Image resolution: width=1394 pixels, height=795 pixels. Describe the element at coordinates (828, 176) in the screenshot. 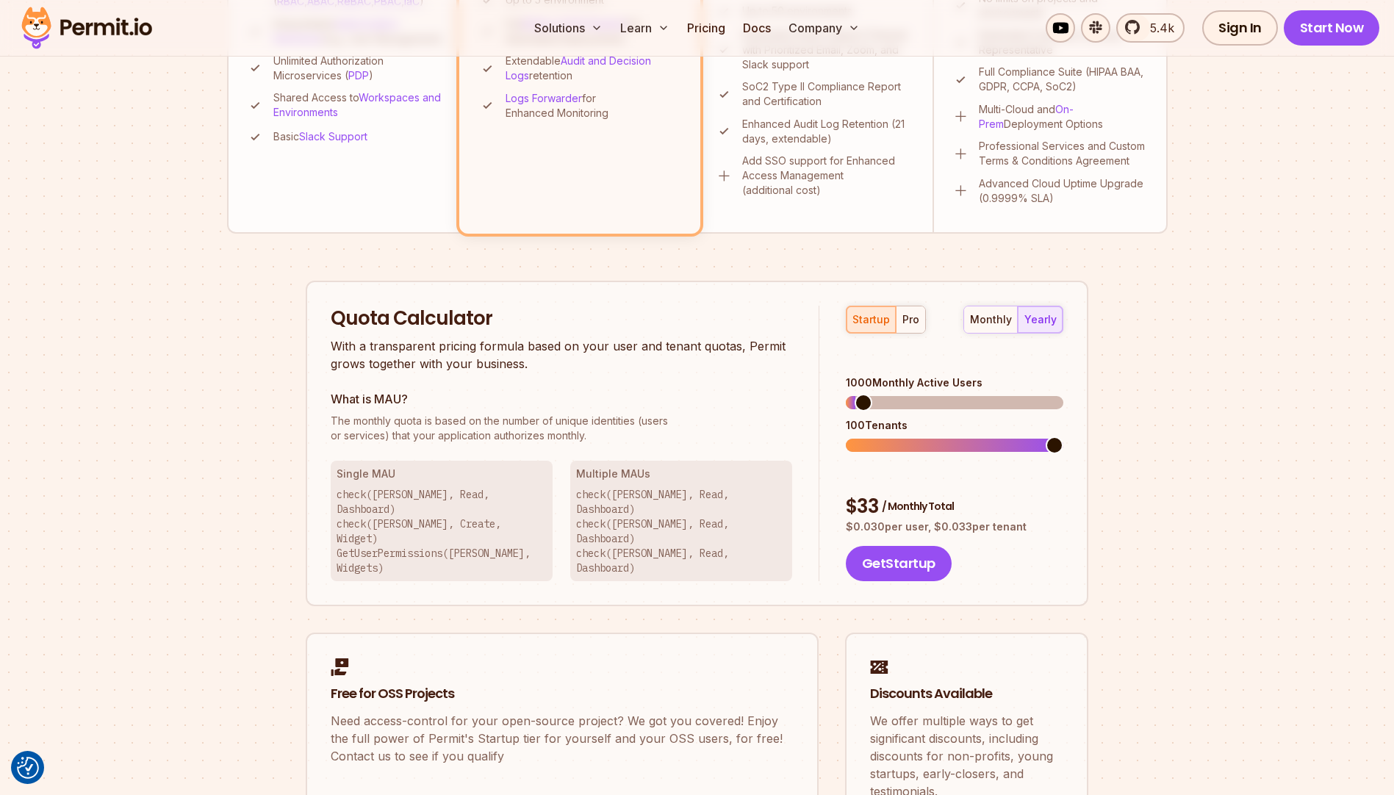

I see `p: Add SSO support for Enhanced Access Management (additional cost)` at that location.